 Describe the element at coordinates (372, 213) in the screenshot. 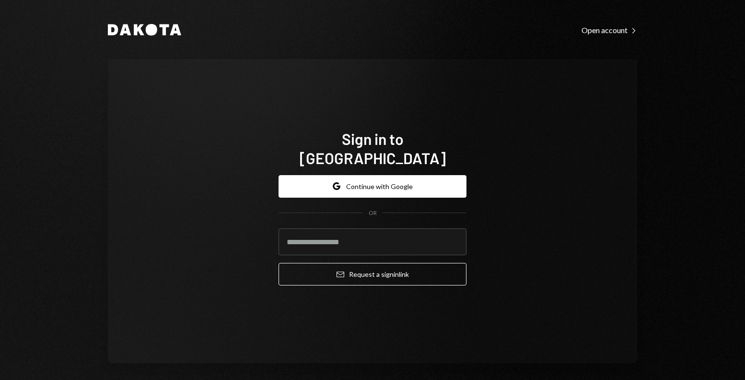

I see `div: OR` at that location.